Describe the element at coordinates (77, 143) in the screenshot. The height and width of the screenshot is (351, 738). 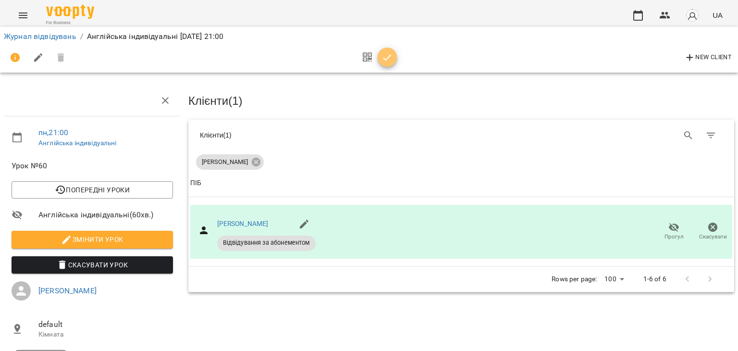
I see `a: Англійська індивідуальні` at that location.